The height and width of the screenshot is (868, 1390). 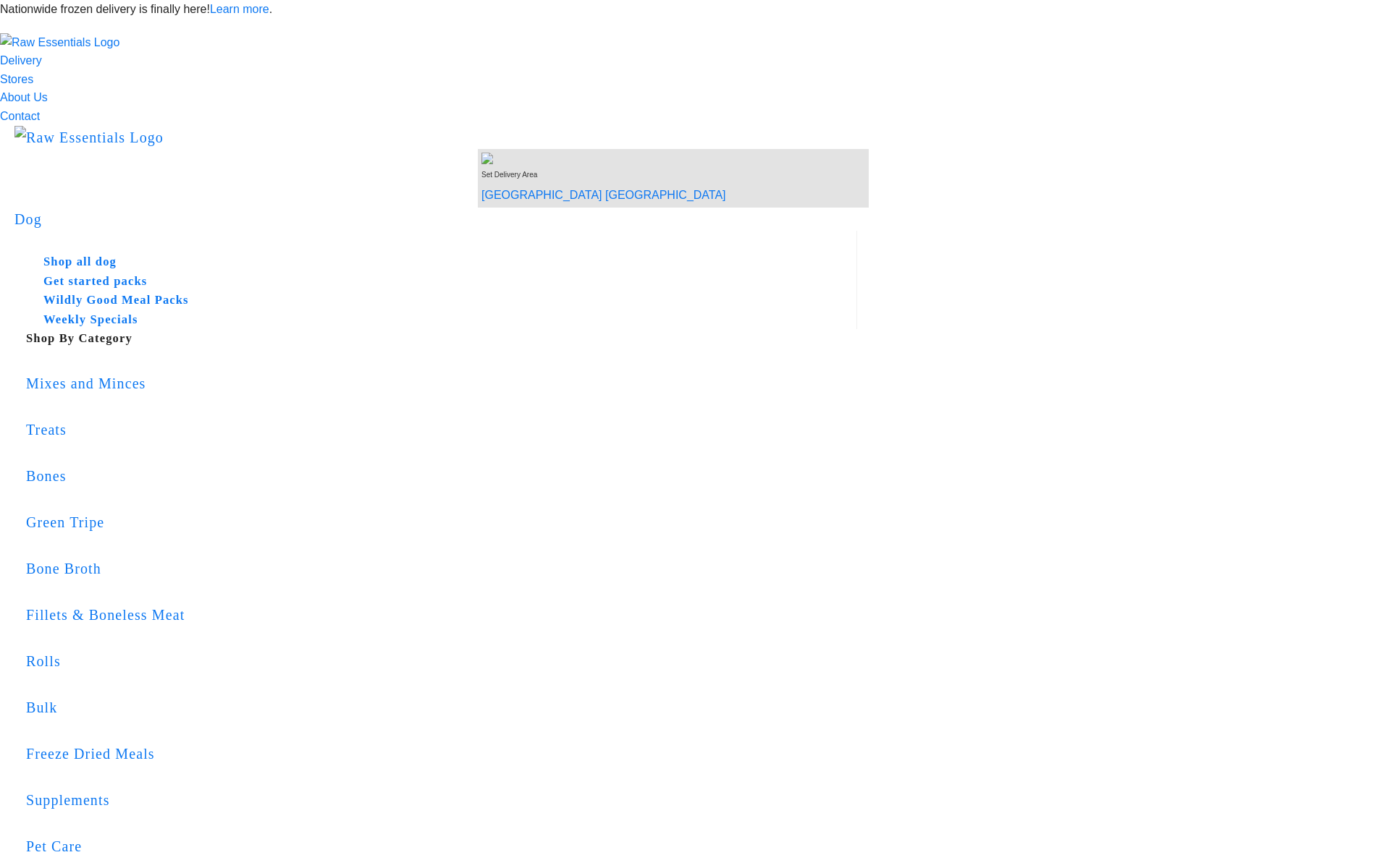 What do you see at coordinates (442, 522) in the screenshot?
I see `div: Green Tripe` at bounding box center [442, 522].